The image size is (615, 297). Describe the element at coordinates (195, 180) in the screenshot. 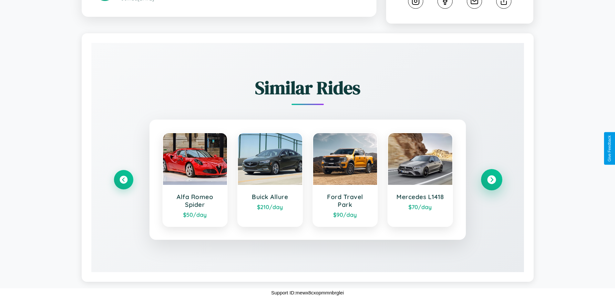

I see `a: Alfa Romeo Spider$50/day` at that location.